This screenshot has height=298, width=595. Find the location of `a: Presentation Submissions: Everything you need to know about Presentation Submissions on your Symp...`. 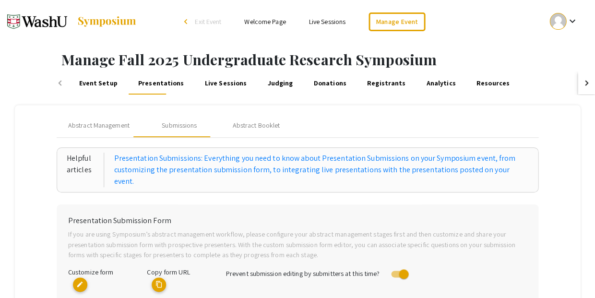

a: Presentation Submissions: Everything you need to know about Presentation Submissions on your Symp... is located at coordinates (321, 170).